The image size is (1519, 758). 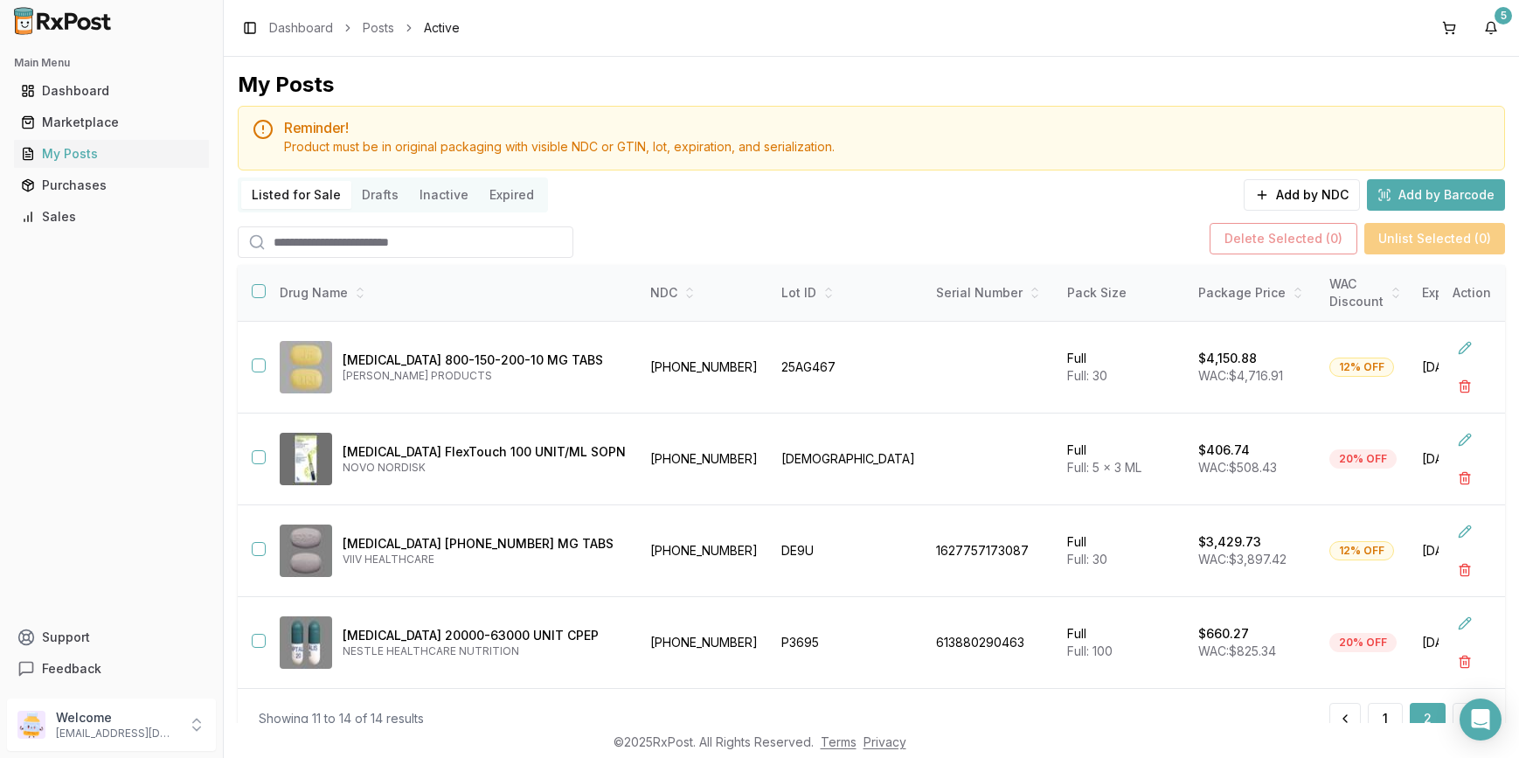 I want to click on p: $3,429.73, so click(x=1230, y=542).